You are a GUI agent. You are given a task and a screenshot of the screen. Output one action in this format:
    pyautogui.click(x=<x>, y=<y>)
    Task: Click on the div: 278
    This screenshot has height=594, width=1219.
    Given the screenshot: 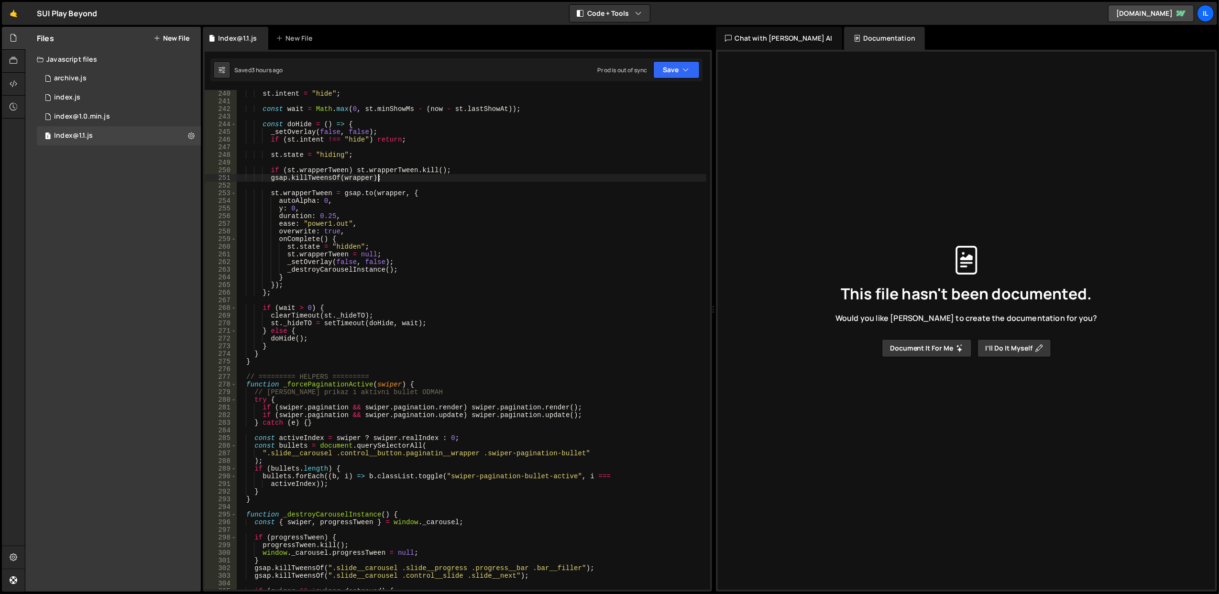 What is the action you would take?
    pyautogui.click(x=220, y=384)
    